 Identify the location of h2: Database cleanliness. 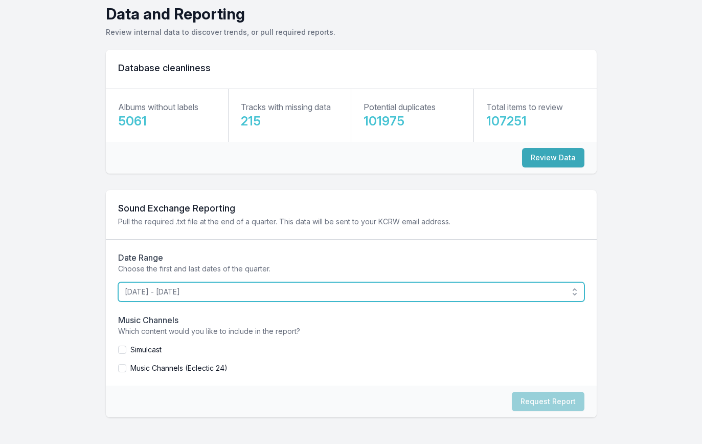
(351, 68).